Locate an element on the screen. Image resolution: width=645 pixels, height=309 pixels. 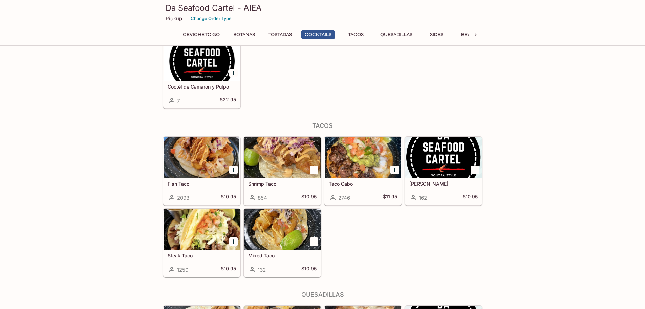
h5: Coctél de Camaron y Pulpo is located at coordinates (202, 86).